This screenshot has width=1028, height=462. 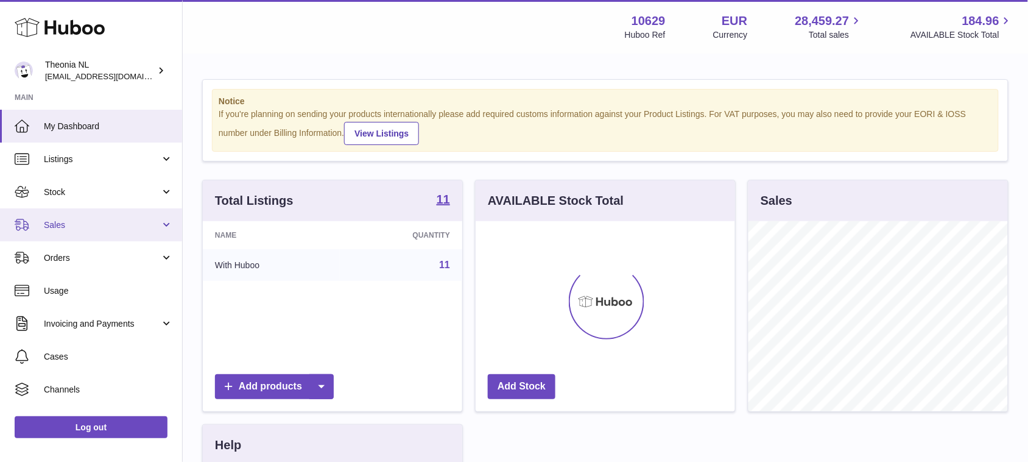 What do you see at coordinates (108, 291) in the screenshot?
I see `span: Usage` at bounding box center [108, 291].